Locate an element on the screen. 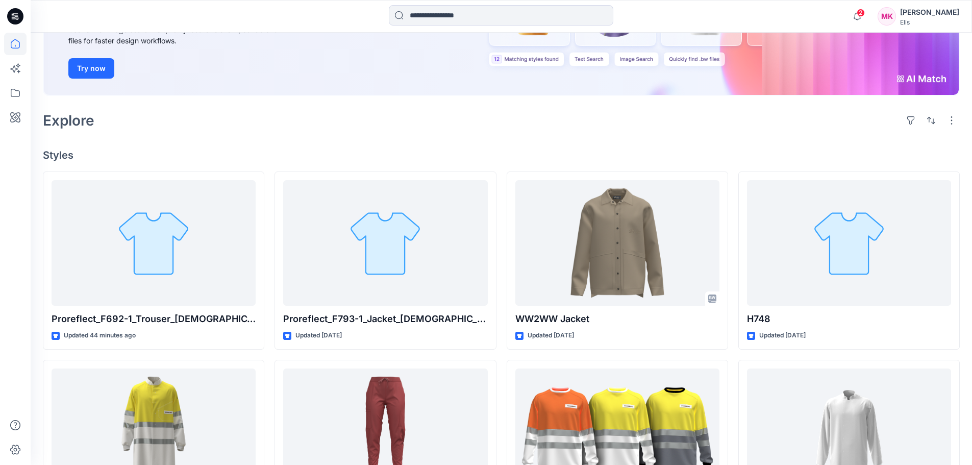 The height and width of the screenshot is (465, 972). p: H748 is located at coordinates (849, 319).